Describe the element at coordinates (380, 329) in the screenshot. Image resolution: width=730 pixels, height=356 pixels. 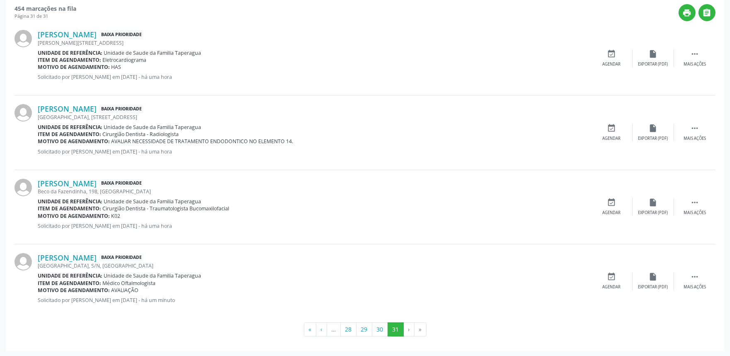
I see `button: Go to page 30` at that location.